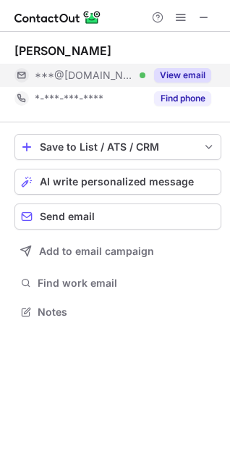 The image size is (230, 462). I want to click on span: Add to email campaign, so click(96, 251).